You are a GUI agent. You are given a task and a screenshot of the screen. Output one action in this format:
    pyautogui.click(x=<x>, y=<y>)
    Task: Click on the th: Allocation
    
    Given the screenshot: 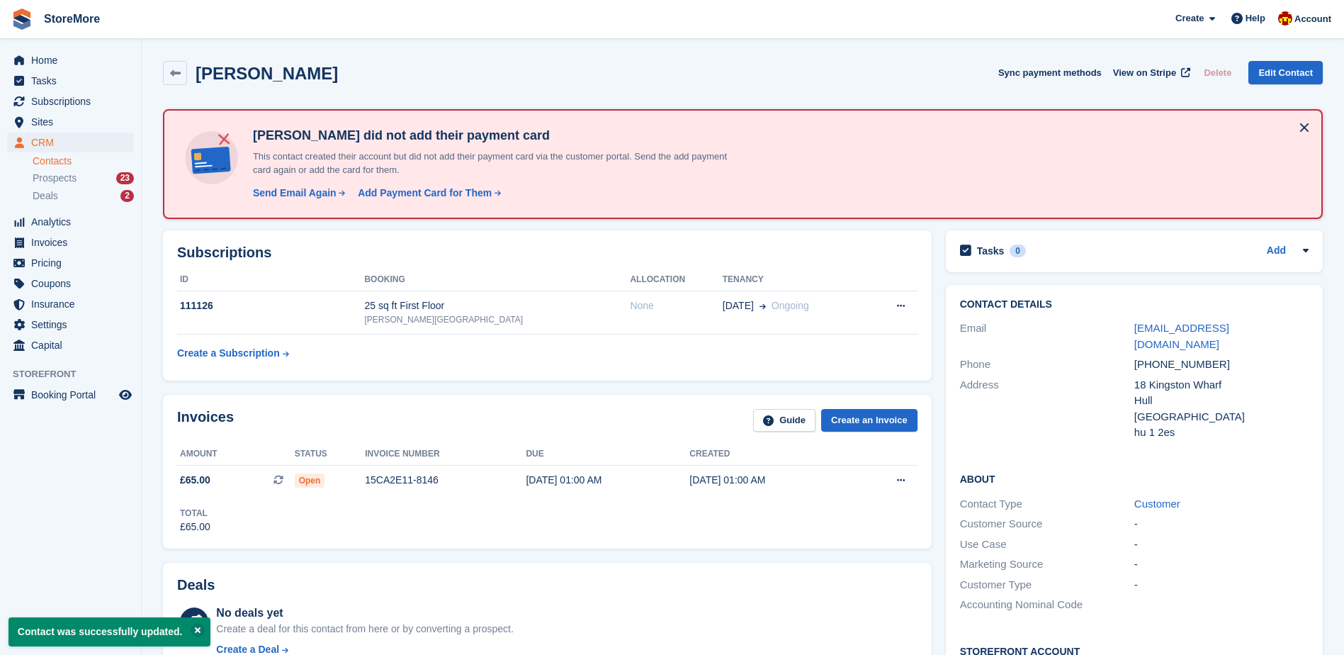 What is the action you would take?
    pyautogui.click(x=676, y=280)
    